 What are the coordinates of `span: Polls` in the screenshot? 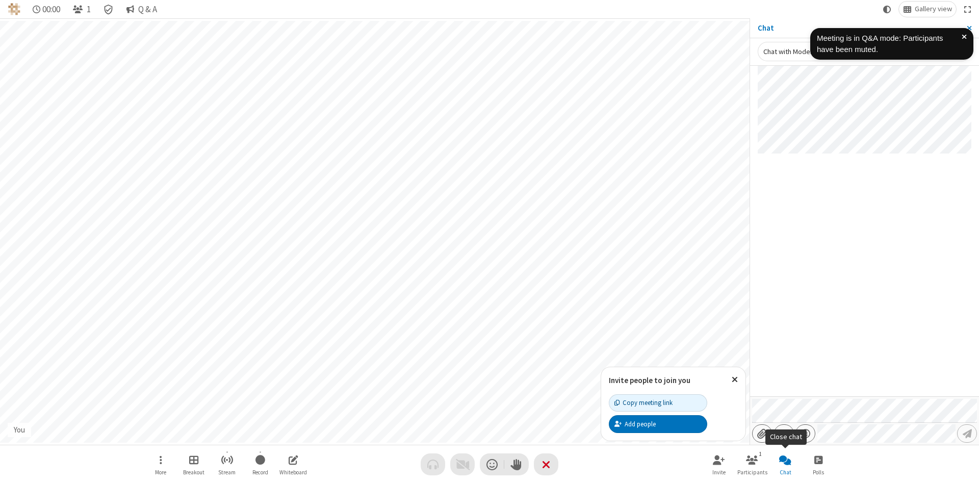 It's located at (818, 472).